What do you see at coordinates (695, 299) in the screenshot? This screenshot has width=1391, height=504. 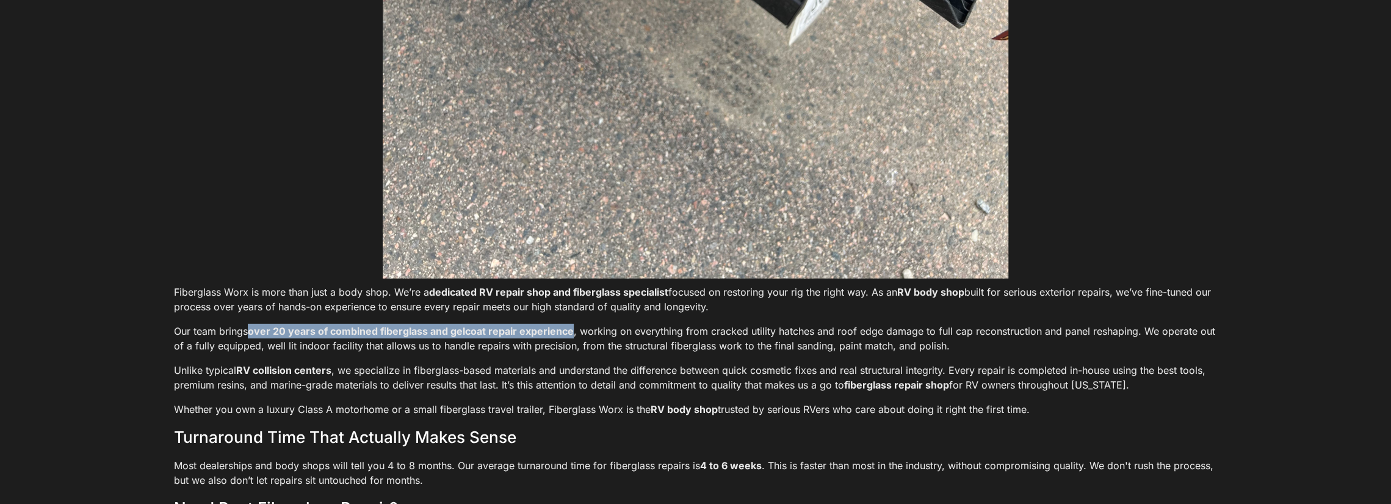 I see `p: Fiberglass Worx is more than just a body shop. We’re a focused on restoring your rig the right wa...` at bounding box center [695, 299].